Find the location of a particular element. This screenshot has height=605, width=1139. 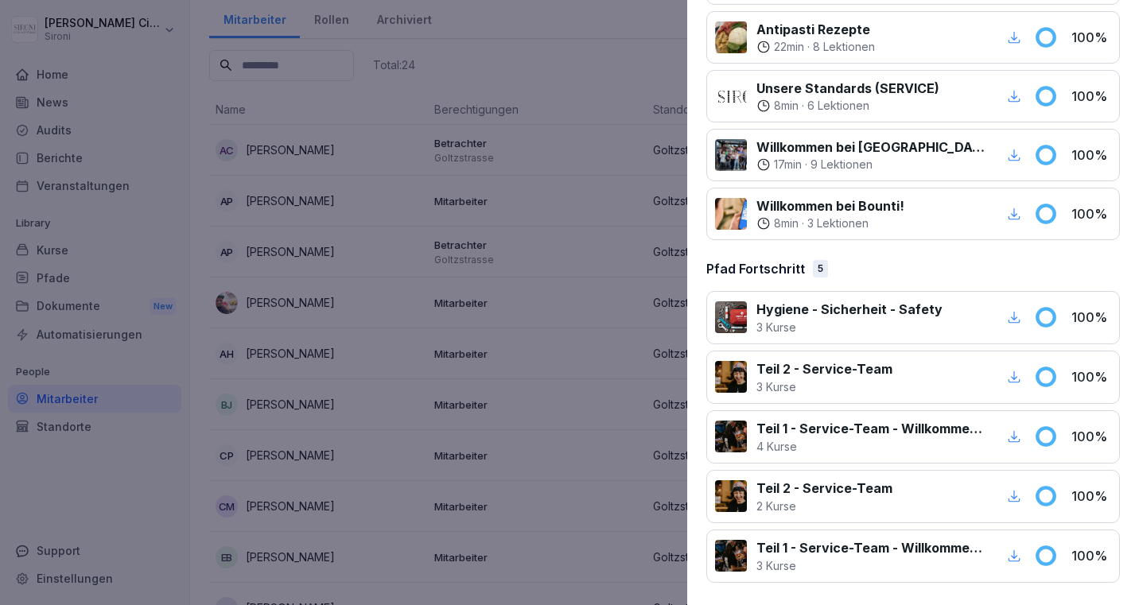

p: Willkommen bei Bounti! is located at coordinates (830, 206).